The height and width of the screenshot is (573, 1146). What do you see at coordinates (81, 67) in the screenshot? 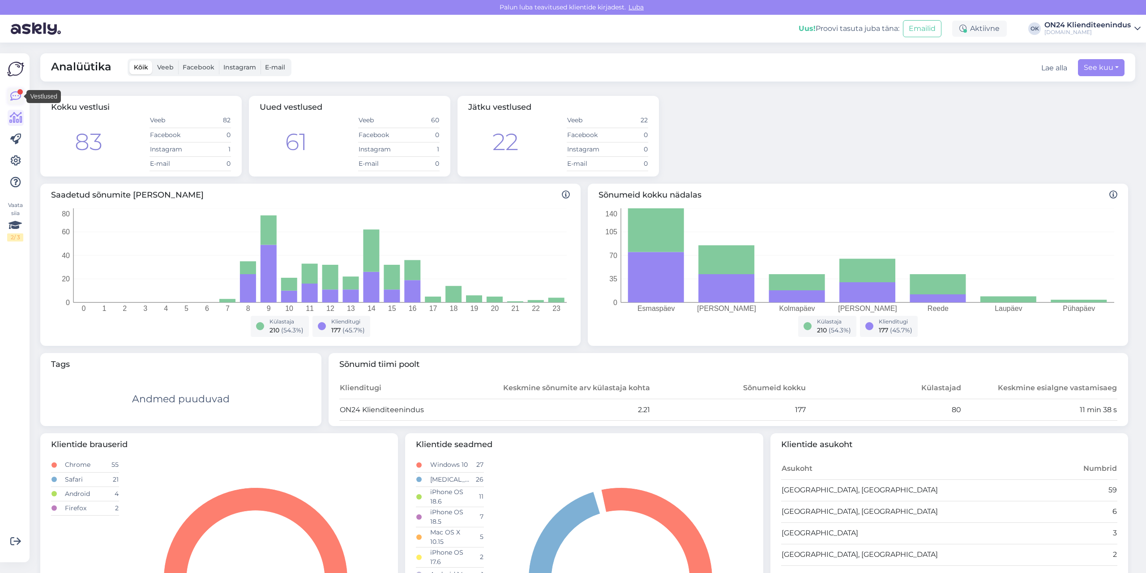
I see `span: Analüütika` at bounding box center [81, 67].